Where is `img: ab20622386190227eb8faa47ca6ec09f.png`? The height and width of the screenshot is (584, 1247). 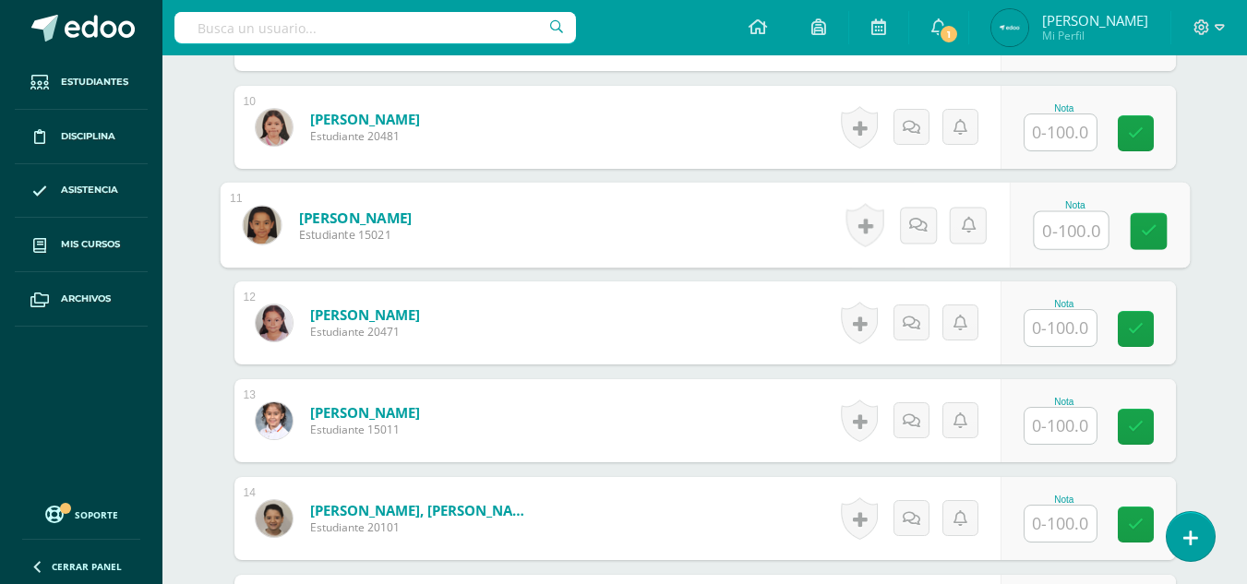 img: ab20622386190227eb8faa47ca6ec09f.png is located at coordinates (274, 323).